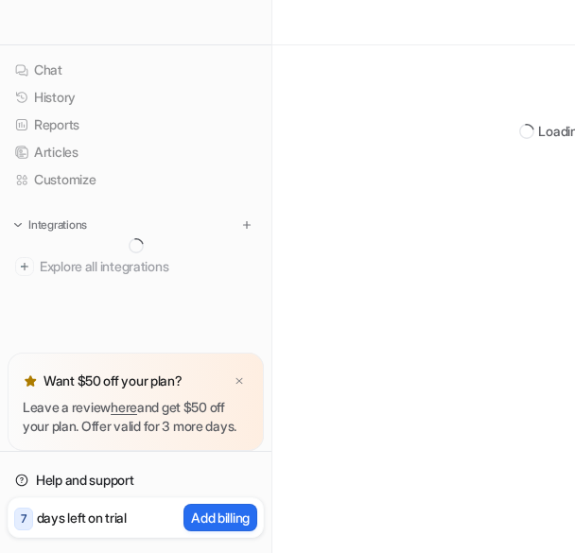 This screenshot has height=553, width=575. I want to click on a: Chat, so click(135, 70).